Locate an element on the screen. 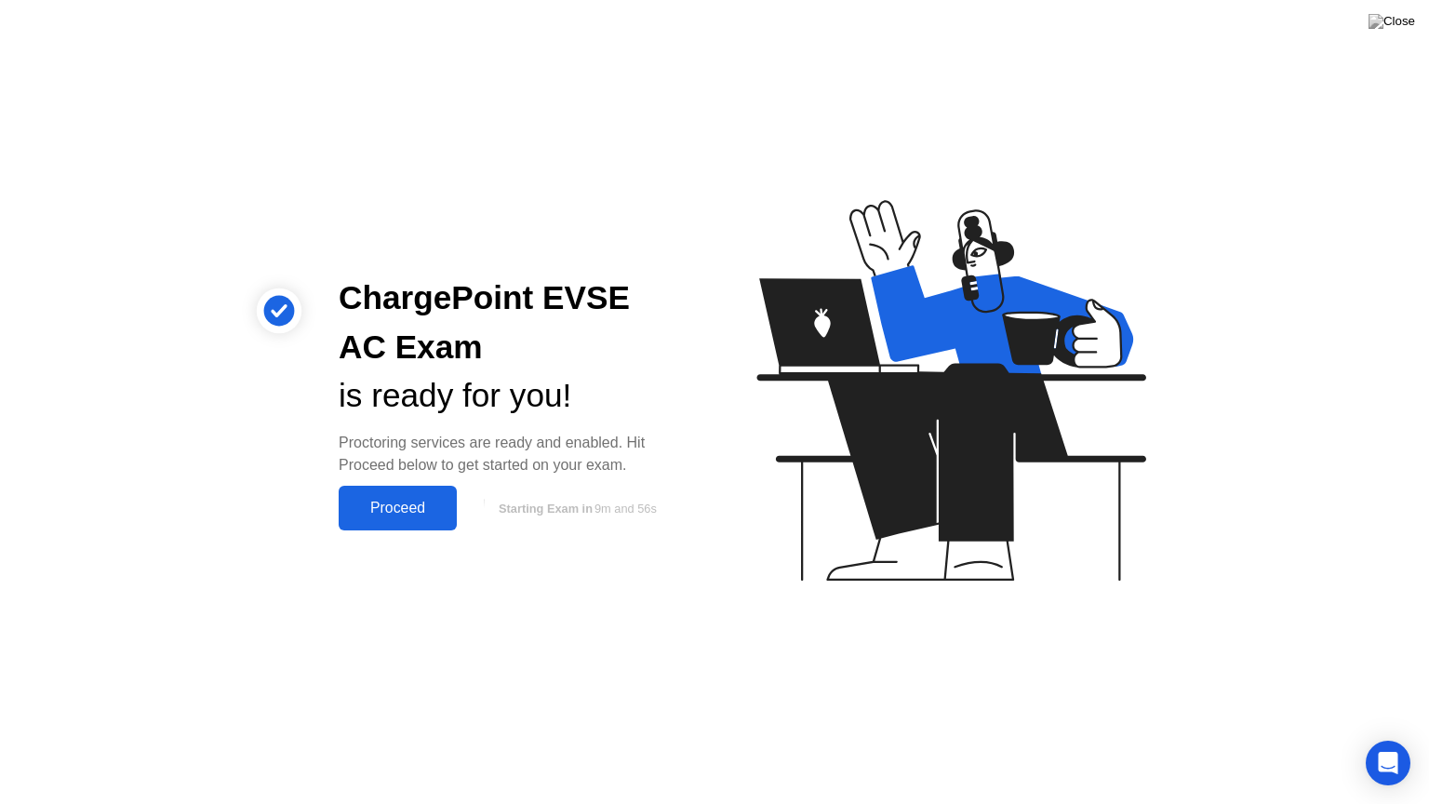 The image size is (1429, 804). button: Proceed is located at coordinates (397, 508).